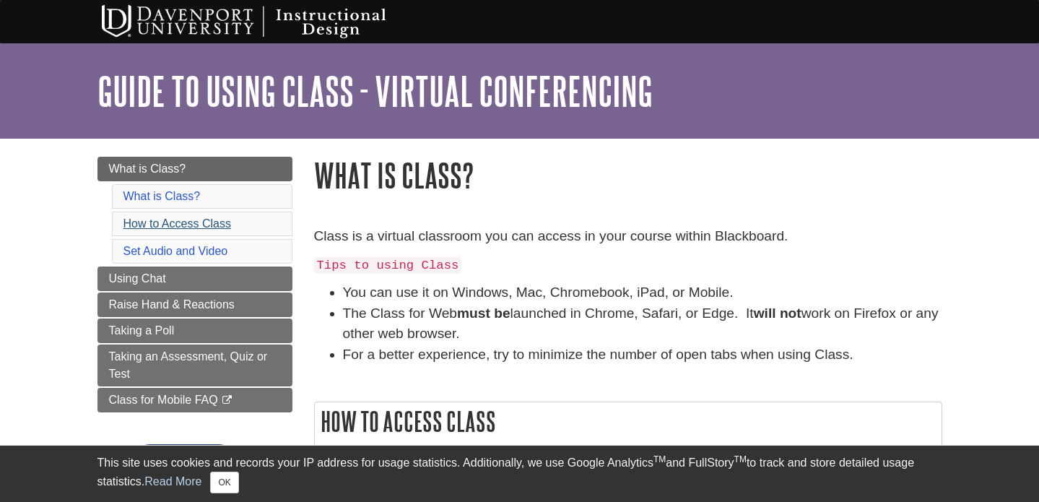 The width and height of the screenshot is (1039, 502). What do you see at coordinates (137, 278) in the screenshot?
I see `span: Using Chat` at bounding box center [137, 278].